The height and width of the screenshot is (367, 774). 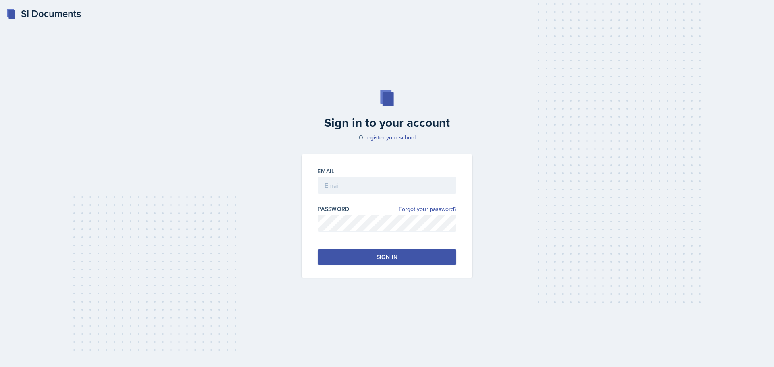 I want to click on a: Forgot your password?, so click(x=427, y=209).